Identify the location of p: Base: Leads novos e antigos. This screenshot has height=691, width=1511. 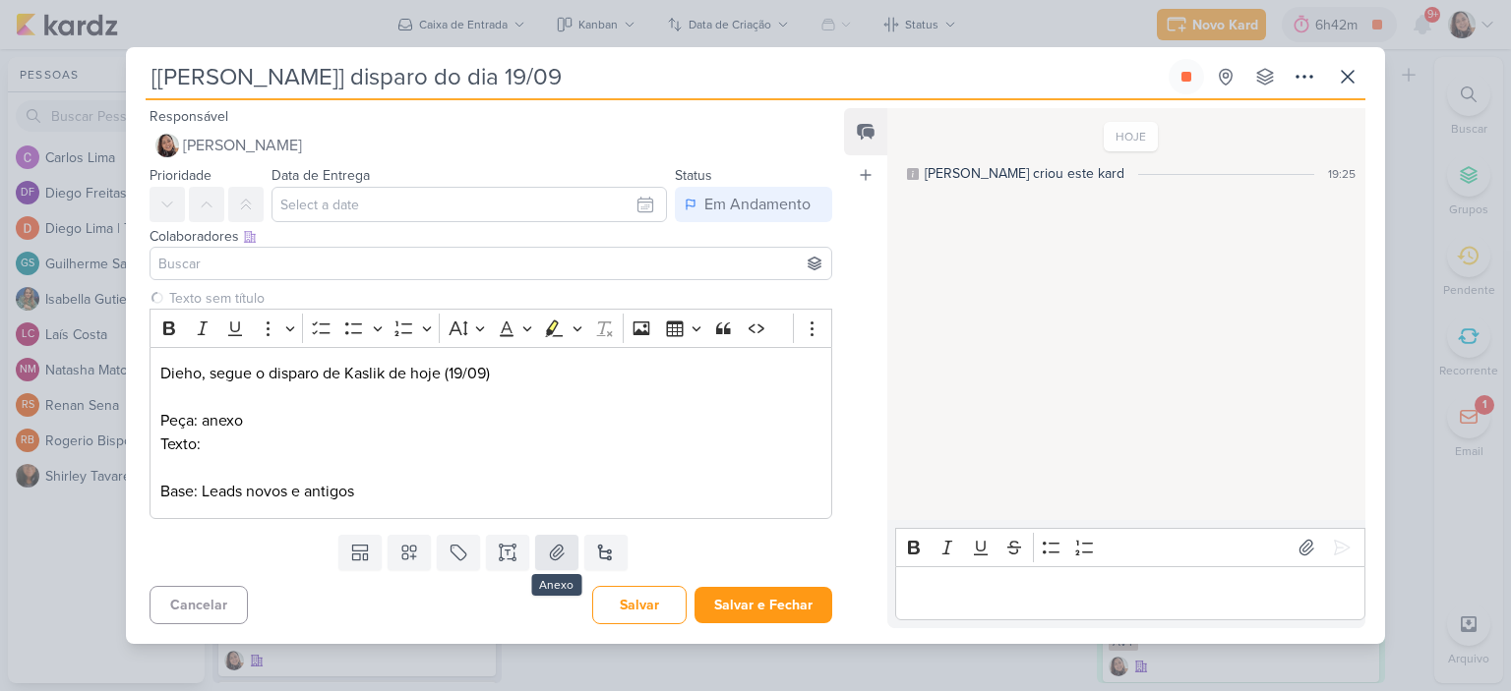
(491, 492).